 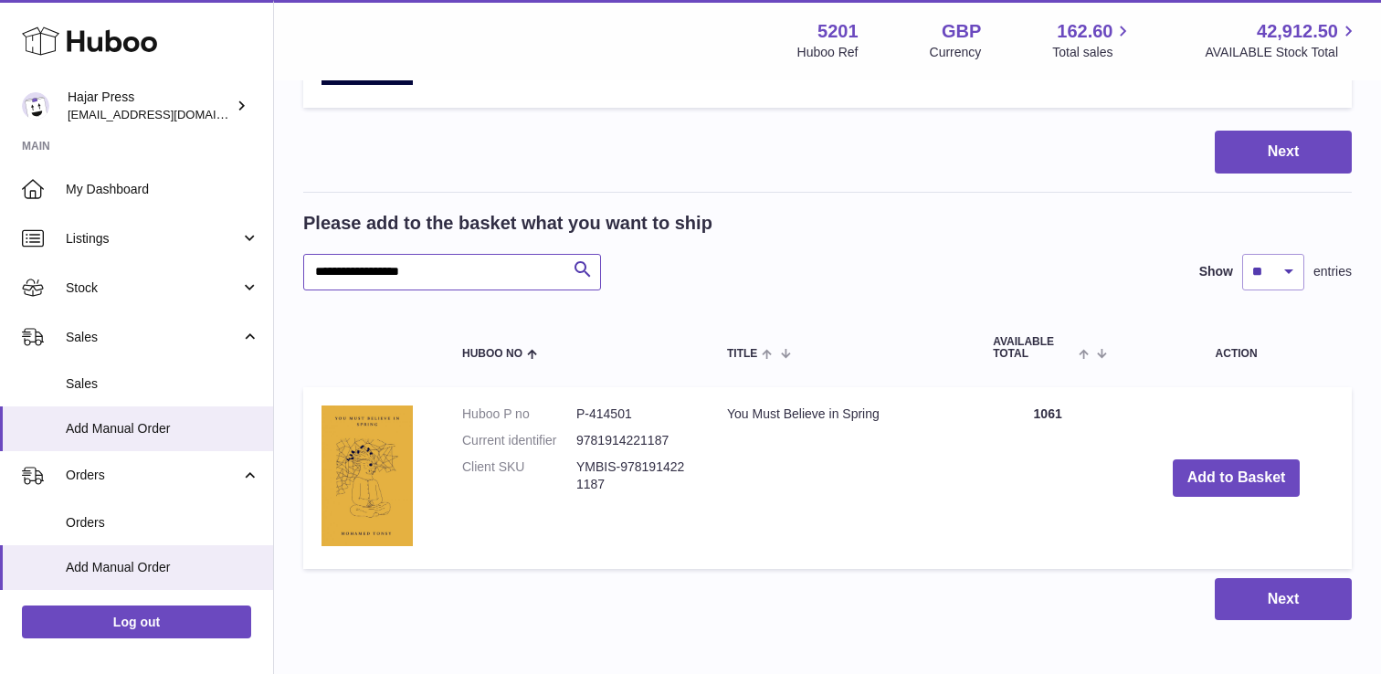 I want to click on a: 42,912.50 AVAILABLE Stock Total, so click(x=1281, y=40).